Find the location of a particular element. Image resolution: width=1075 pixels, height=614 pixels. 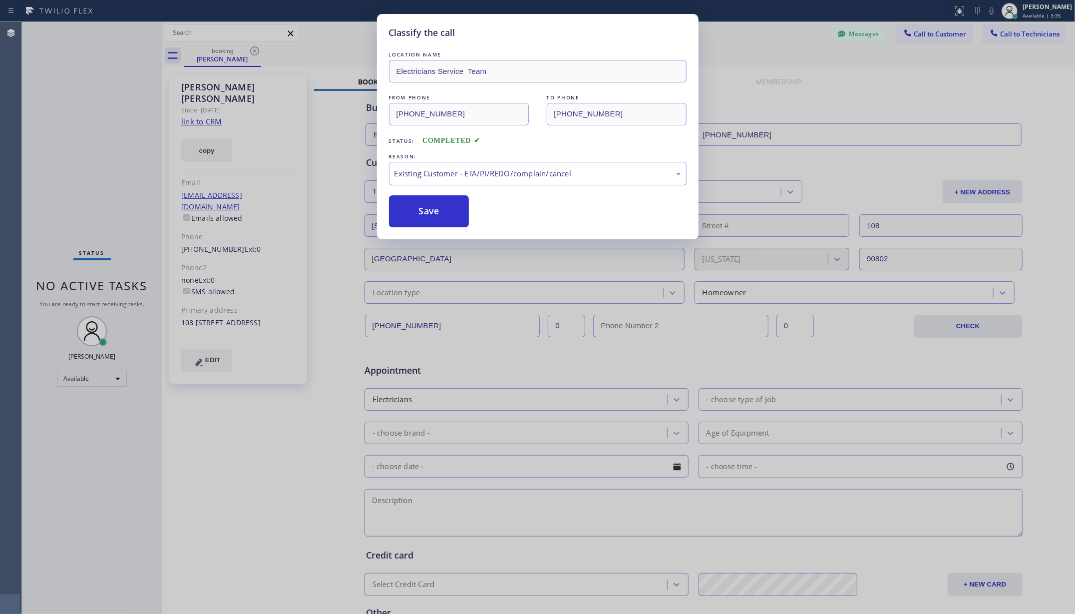

input: From phone is located at coordinates (459, 114).